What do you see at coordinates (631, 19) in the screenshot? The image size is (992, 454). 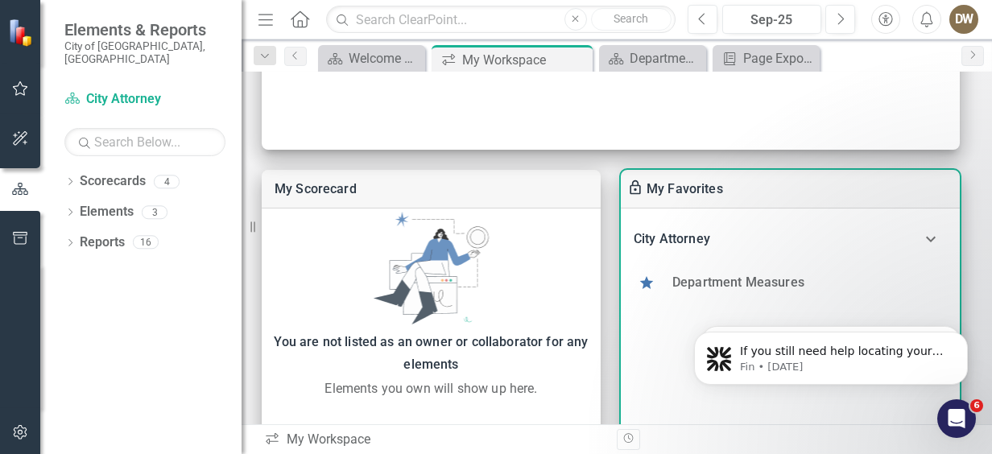 I see `button: Search` at bounding box center [631, 19].